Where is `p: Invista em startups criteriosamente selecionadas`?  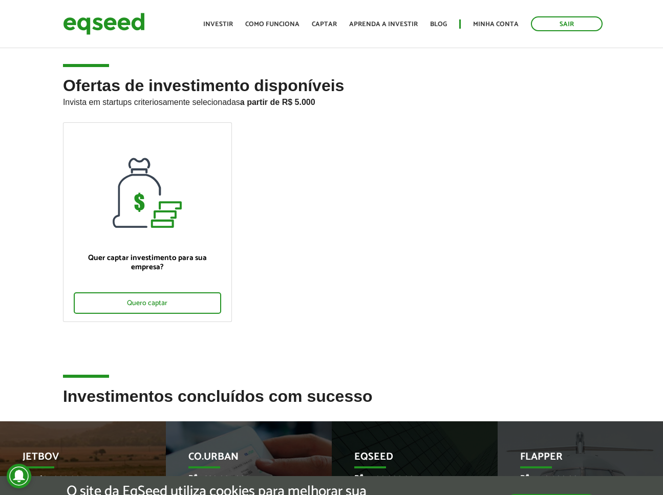 p: Invista em startups criteriosamente selecionadas is located at coordinates (331, 101).